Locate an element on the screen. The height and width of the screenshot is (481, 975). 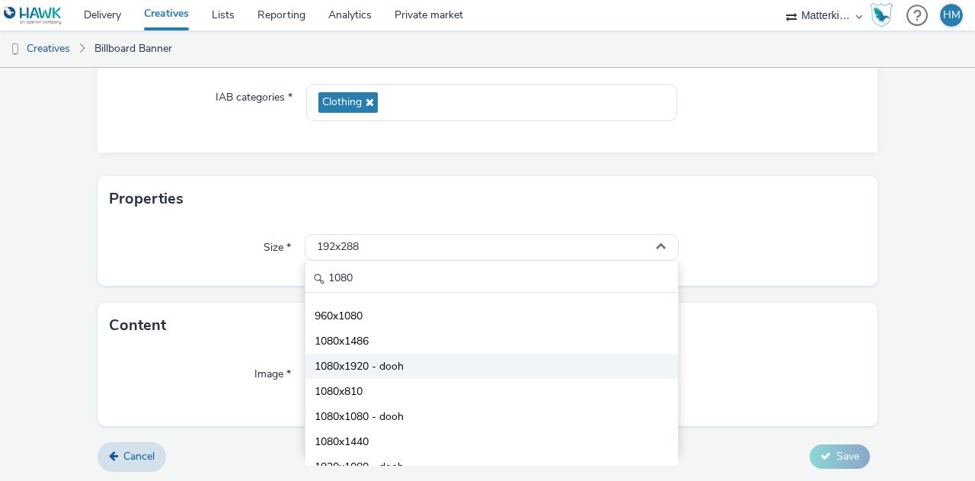
span: 192x288 is located at coordinates (337, 247).